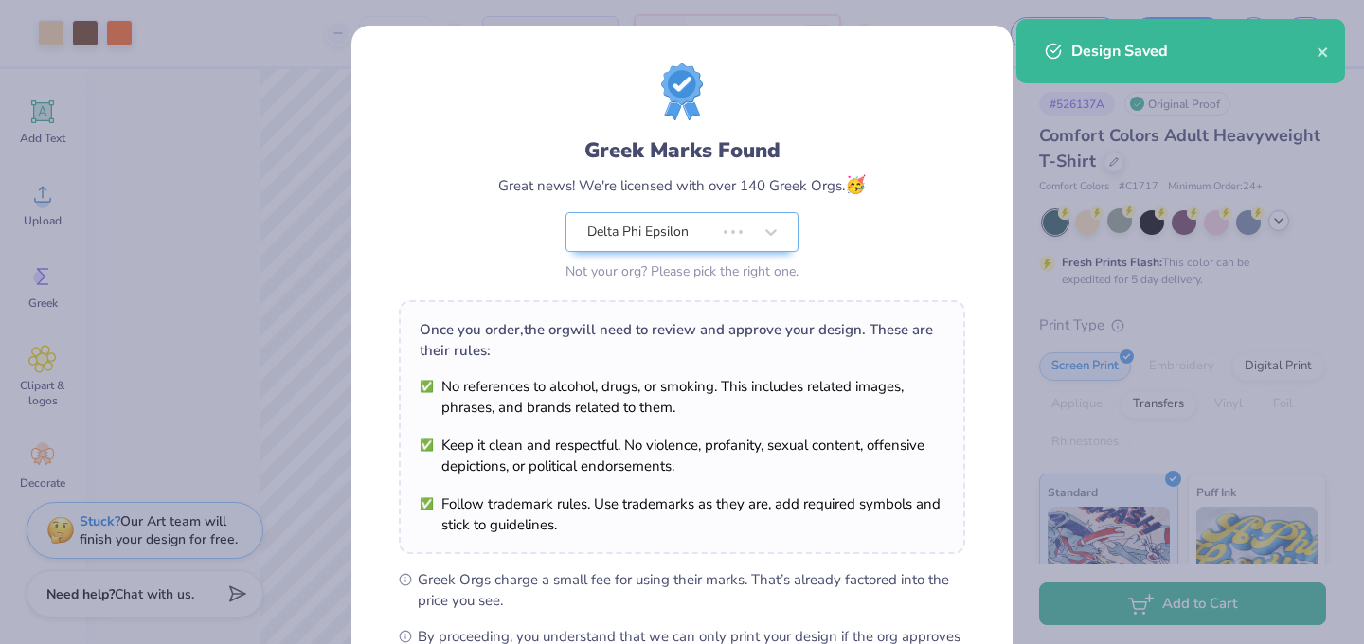  What do you see at coordinates (1324, 51) in the screenshot?
I see `button: close` at bounding box center [1324, 51].